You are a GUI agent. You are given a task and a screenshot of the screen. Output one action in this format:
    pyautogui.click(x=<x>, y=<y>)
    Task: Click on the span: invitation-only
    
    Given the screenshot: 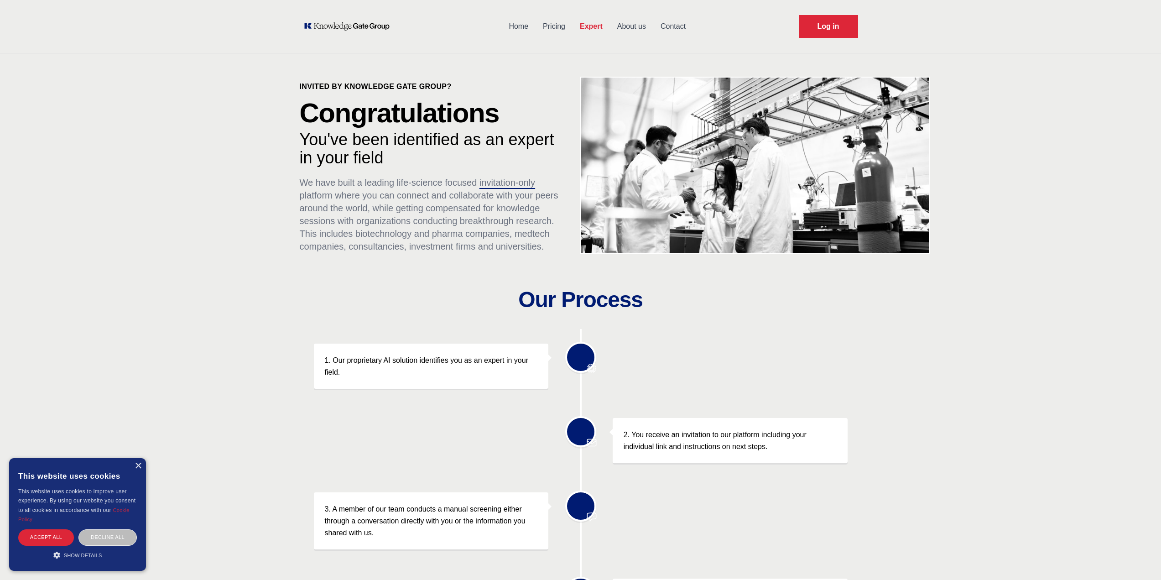 What is the action you would take?
    pyautogui.click(x=507, y=183)
    